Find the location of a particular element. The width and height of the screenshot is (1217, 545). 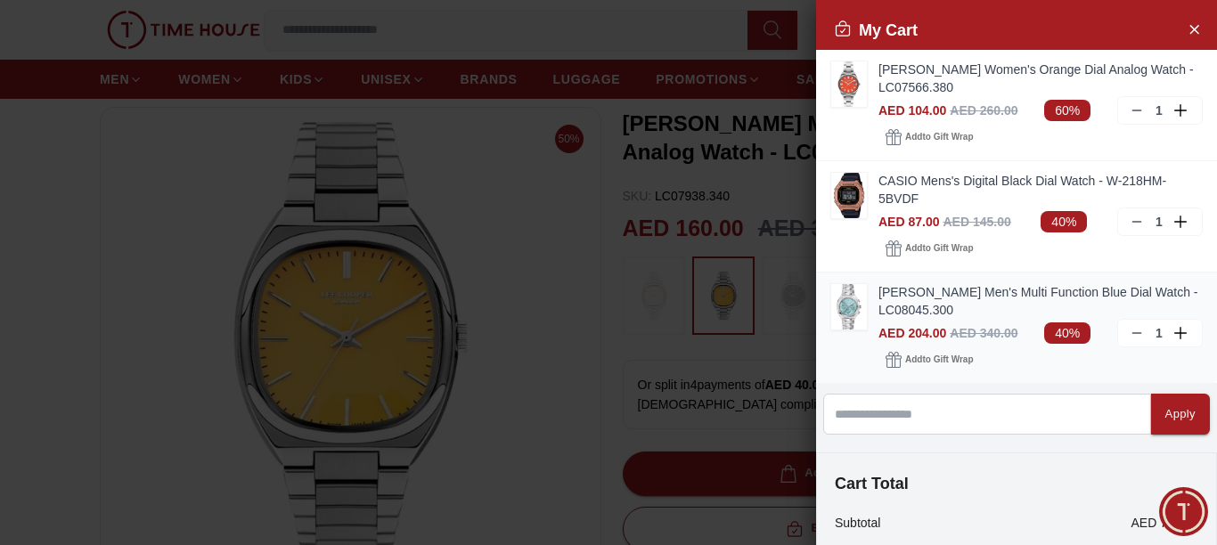

div: Apply is located at coordinates (1180, 414).